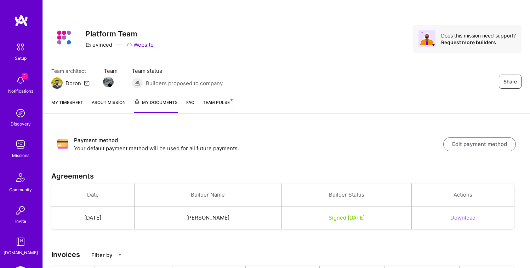  What do you see at coordinates (119, 34) in the screenshot?
I see `h3: Platform Team` at bounding box center [119, 34].